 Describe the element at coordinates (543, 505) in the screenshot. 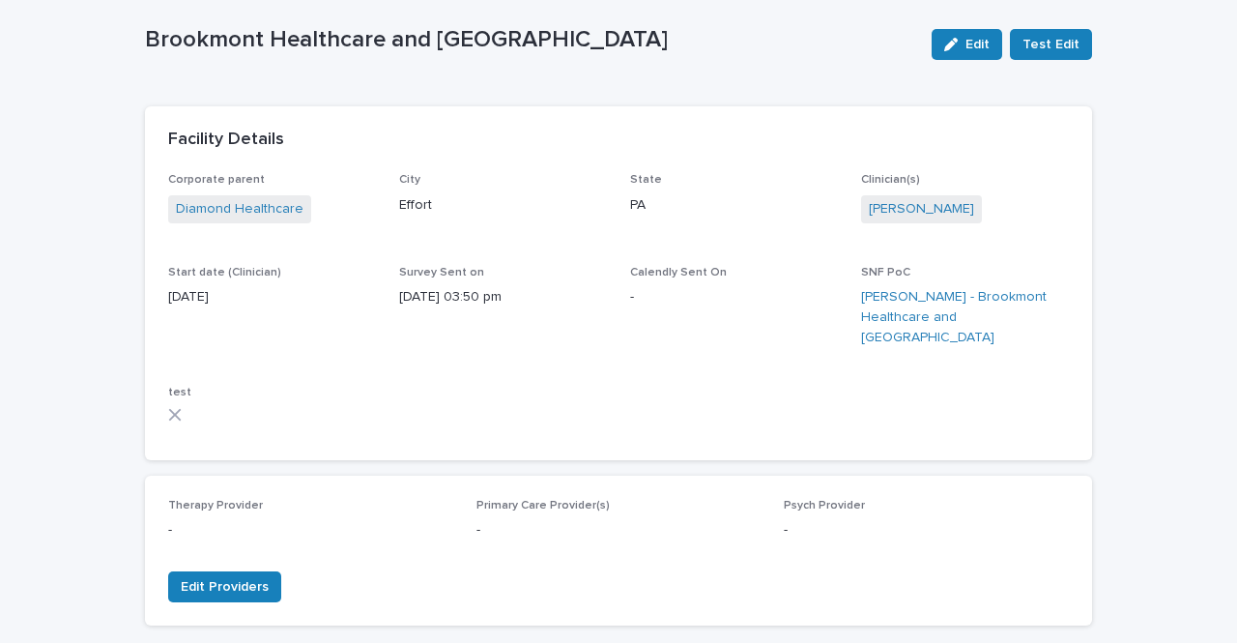

I see `span: Primary Care Provider(s)` at that location.